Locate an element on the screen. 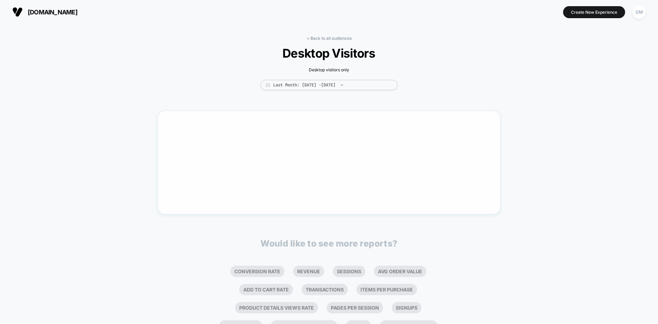 This screenshot has height=324, width=658. li: Revenue is located at coordinates (309, 271).